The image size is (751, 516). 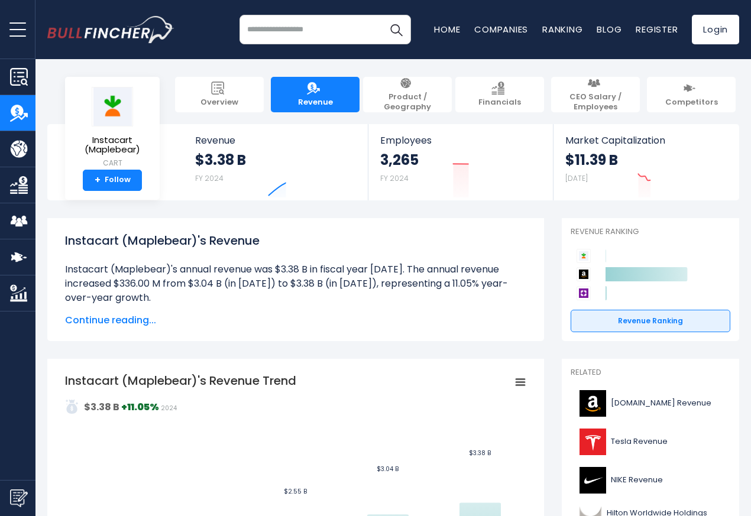 What do you see at coordinates (500, 102) in the screenshot?
I see `span: Financials` at bounding box center [500, 102].